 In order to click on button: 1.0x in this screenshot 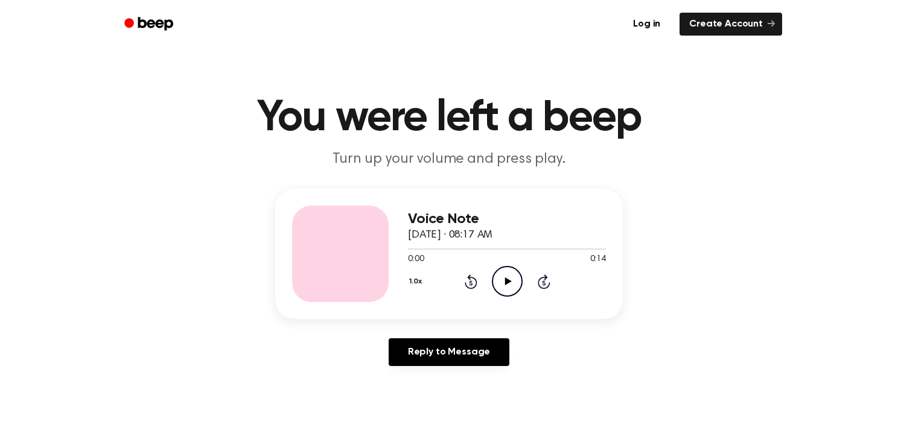, I will do `click(417, 282)`.